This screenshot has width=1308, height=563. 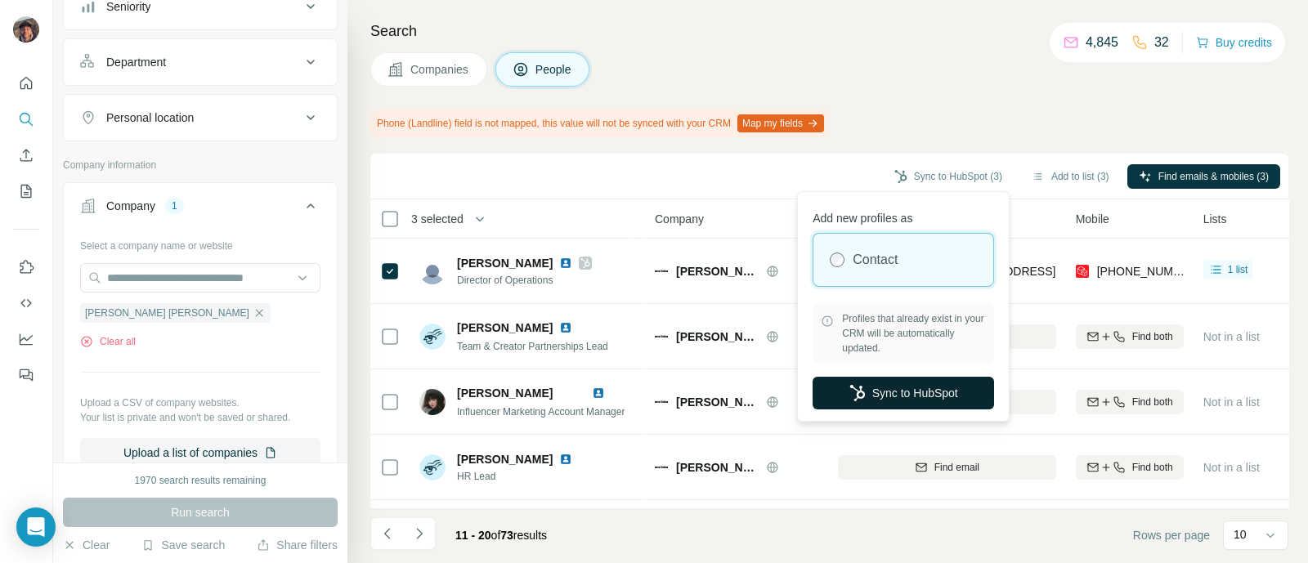 What do you see at coordinates (496, 535) in the screenshot?
I see `span: of` at bounding box center [496, 535].